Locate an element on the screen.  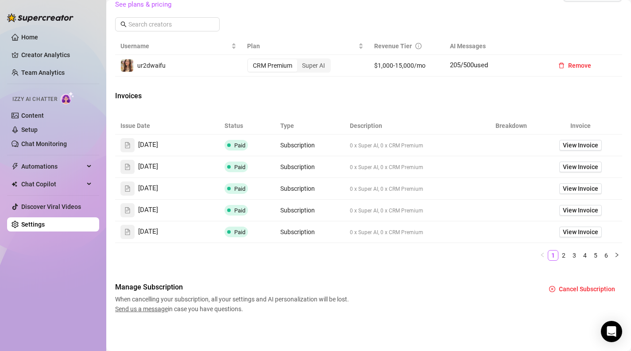
li: 1 is located at coordinates (553, 255).